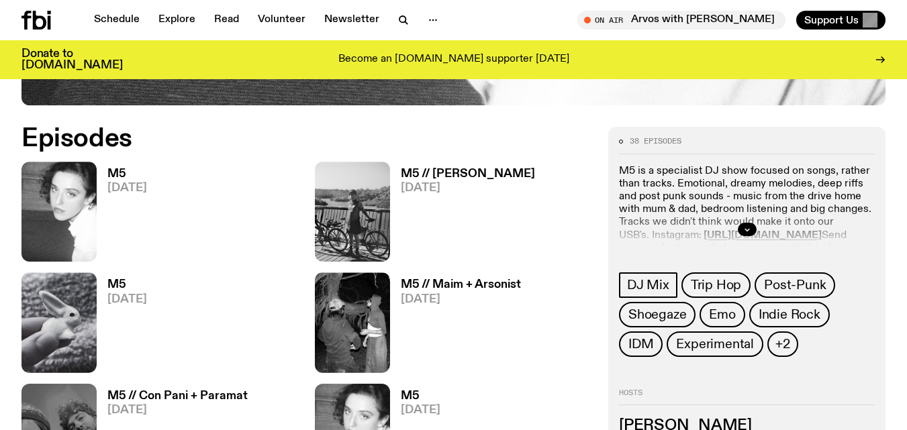 This screenshot has height=430, width=907. Describe the element at coordinates (226, 20) in the screenshot. I see `a: Read` at that location.